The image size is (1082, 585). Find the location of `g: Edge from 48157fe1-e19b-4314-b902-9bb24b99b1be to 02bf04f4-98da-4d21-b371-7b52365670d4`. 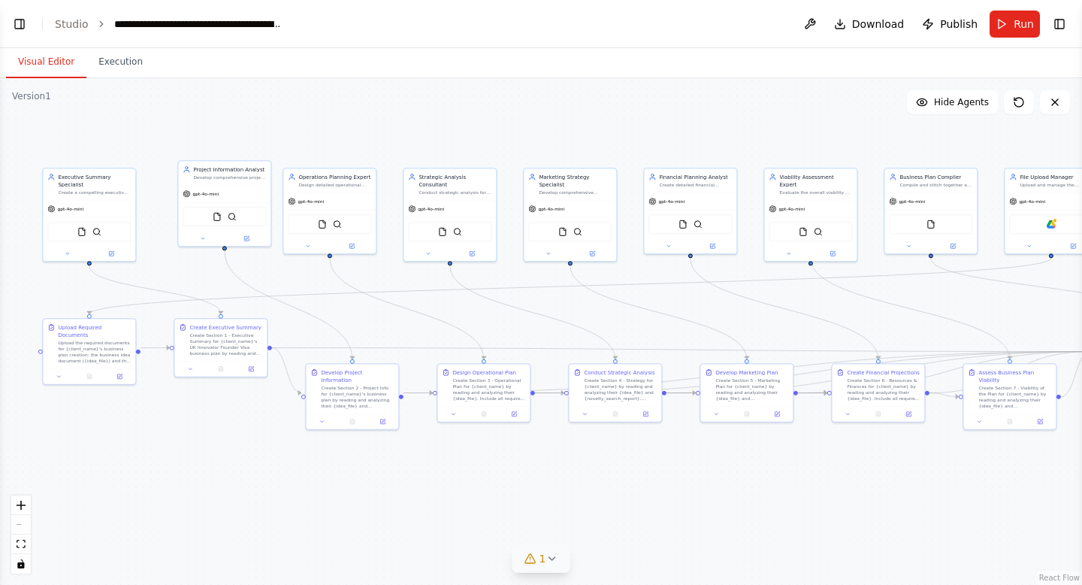

g: Edge from 48157fe1-e19b-4314-b902-9bb24b99b1be to 02bf04f4-98da-4d21-b371-7b52365670d4 is located at coordinates (533, 312).